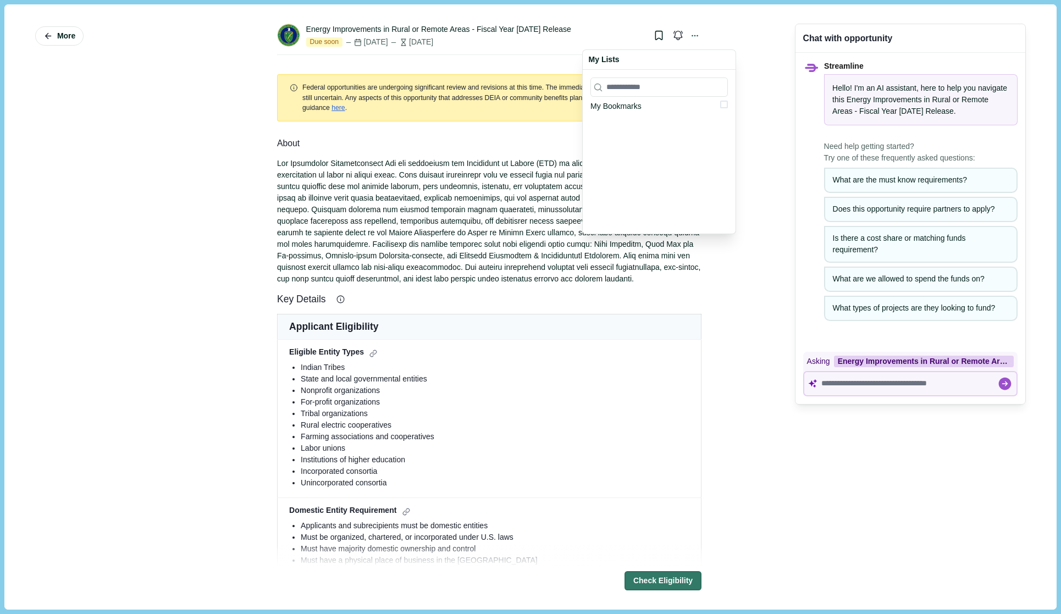 This screenshot has width=1061, height=614. I want to click on a: here, so click(338, 108).